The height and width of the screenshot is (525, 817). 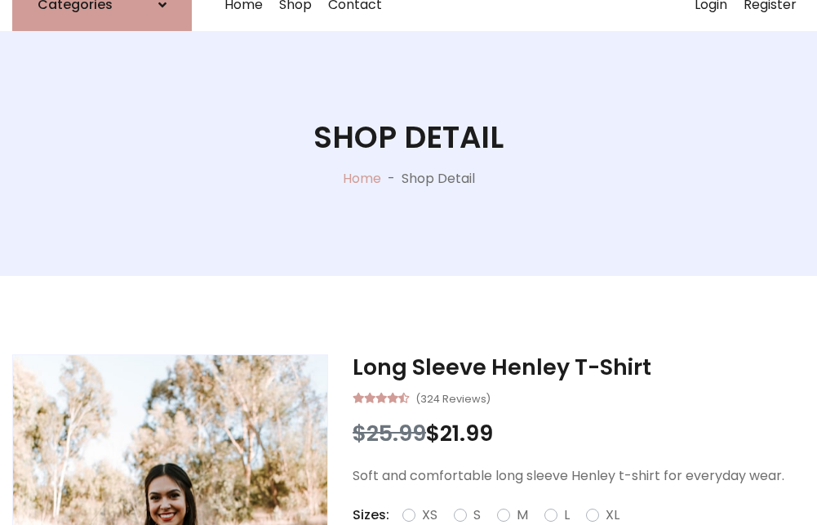 What do you see at coordinates (362, 178) in the screenshot?
I see `a: Home` at bounding box center [362, 178].